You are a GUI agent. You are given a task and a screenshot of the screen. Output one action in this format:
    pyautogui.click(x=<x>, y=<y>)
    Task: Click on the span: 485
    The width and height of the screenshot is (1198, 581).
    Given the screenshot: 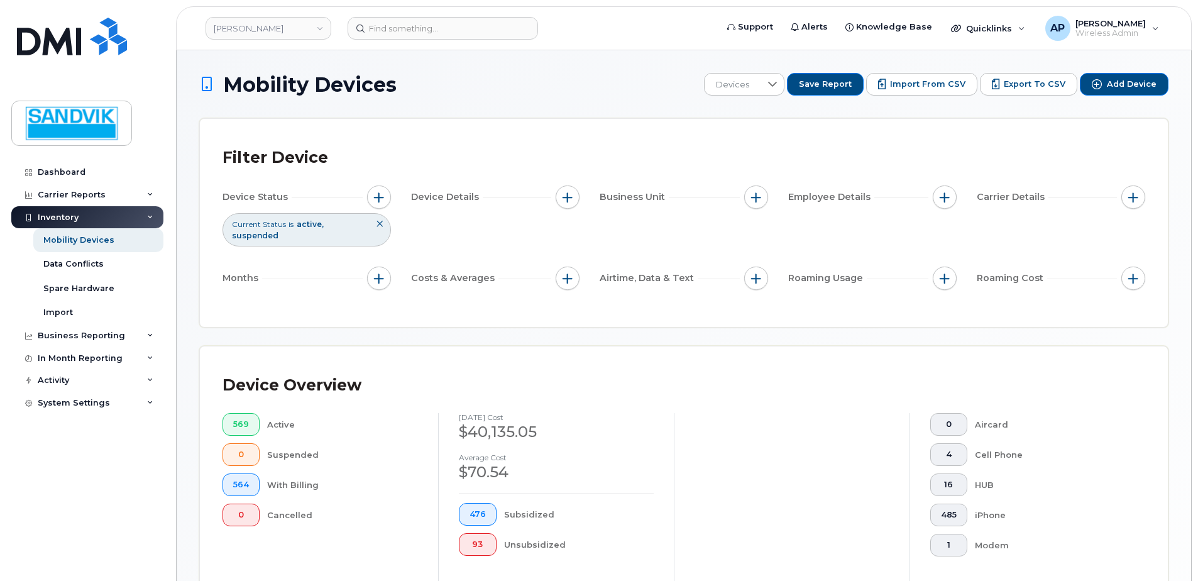 What is the action you would take?
    pyautogui.click(x=949, y=515)
    